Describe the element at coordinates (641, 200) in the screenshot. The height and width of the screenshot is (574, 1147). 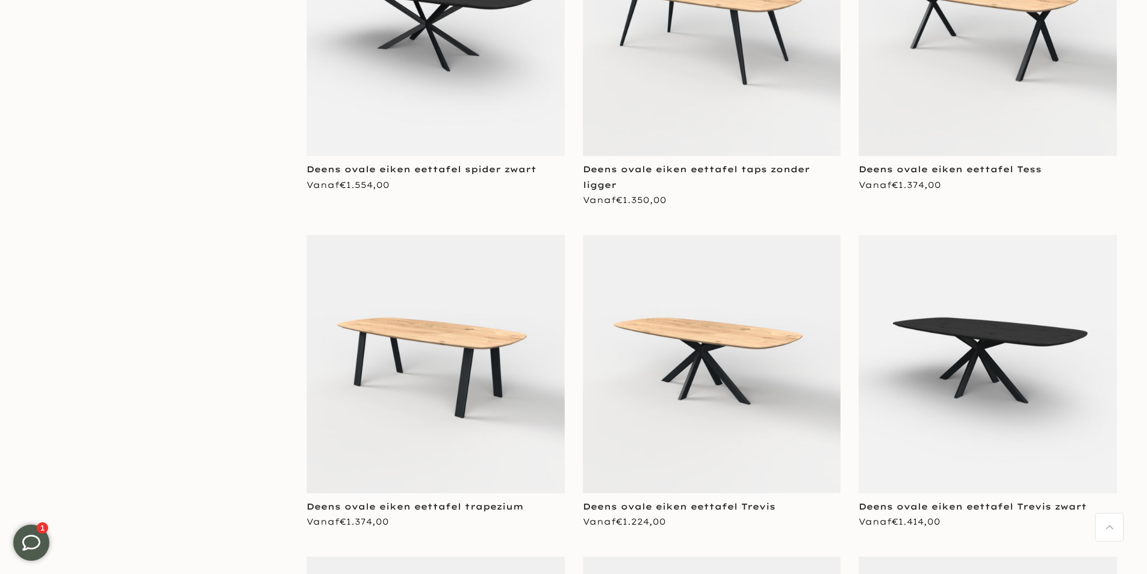
I see `span: €1.350,00` at that location.